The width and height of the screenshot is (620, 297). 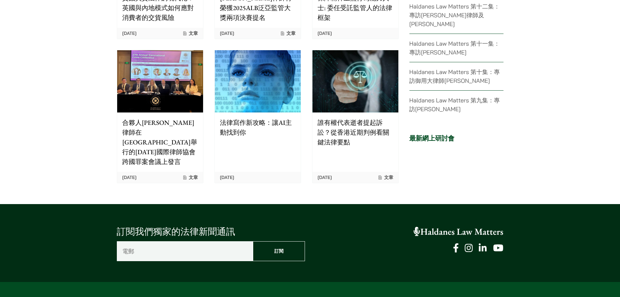 I want to click on input: 訂閱, so click(x=279, y=251).